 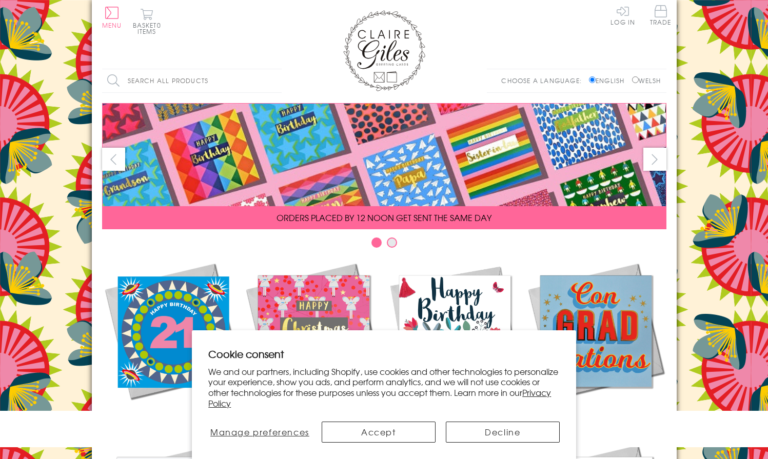 I want to click on span: 0 items, so click(x=149, y=28).